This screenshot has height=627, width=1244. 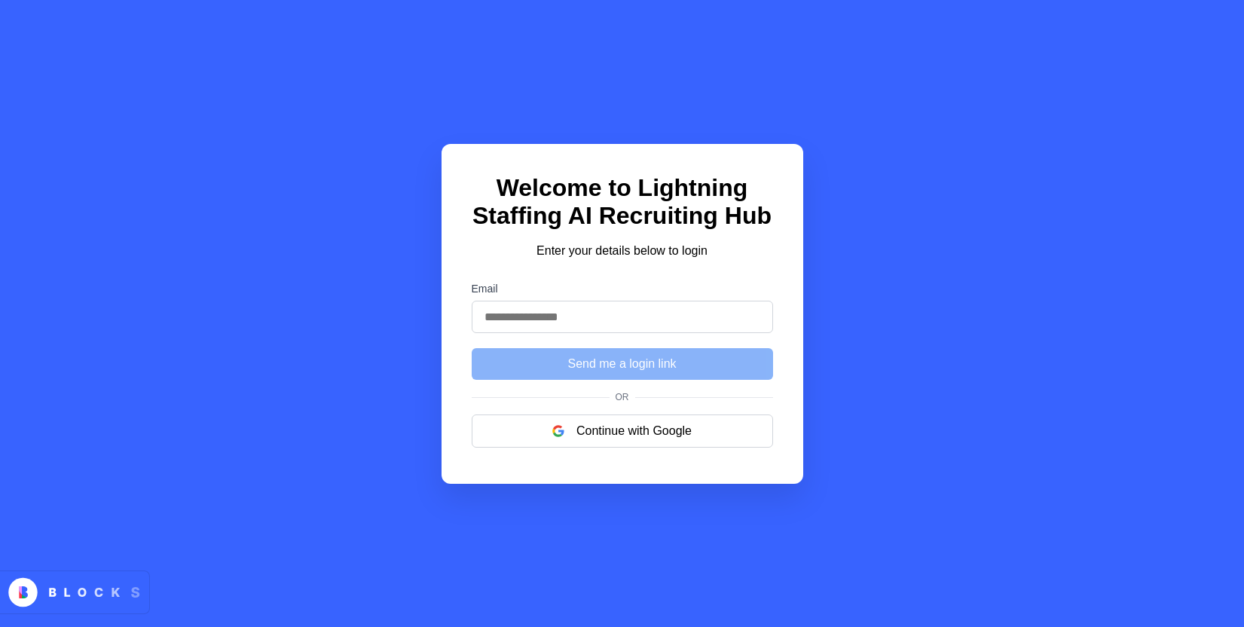 What do you see at coordinates (622, 202) in the screenshot?
I see `h1: Welcome to Lightning Staffing AI Recruiting Hub` at bounding box center [622, 202].